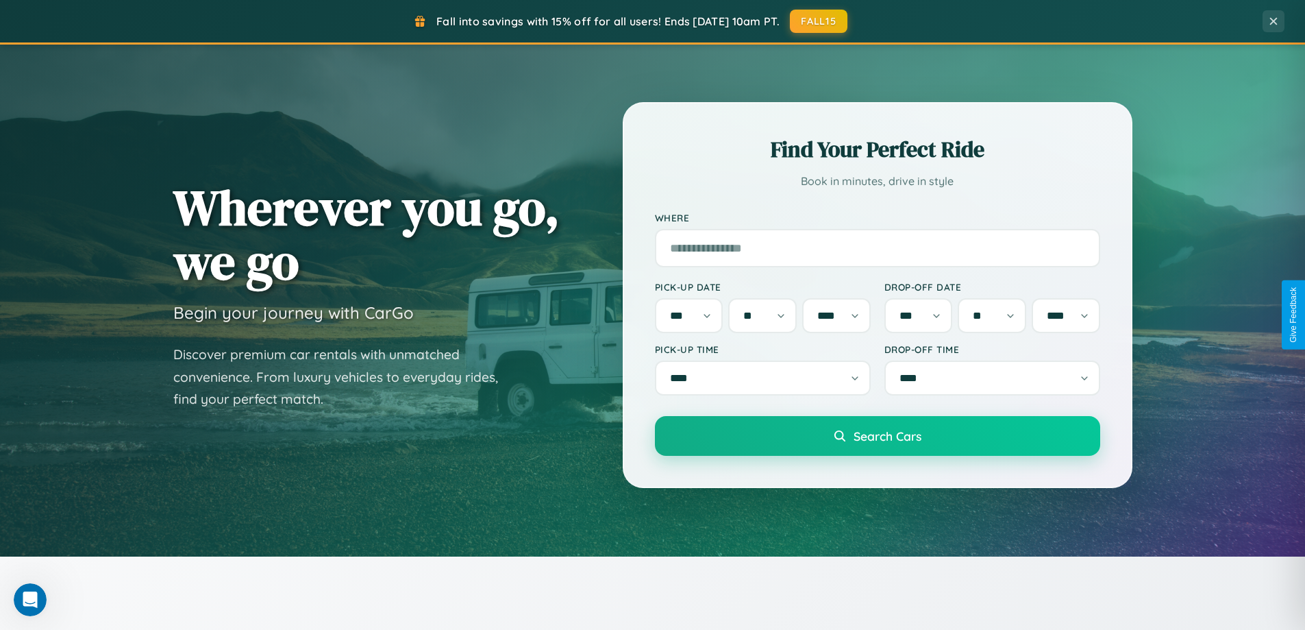 This screenshot has width=1305, height=630. What do you see at coordinates (763, 286) in the screenshot?
I see `label: Pick-up Date` at bounding box center [763, 286].